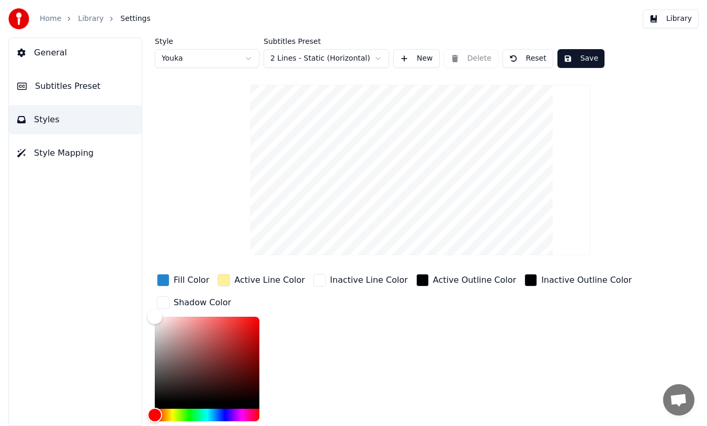 This screenshot has height=426, width=707. I want to click on button: Fill Color, so click(183, 280).